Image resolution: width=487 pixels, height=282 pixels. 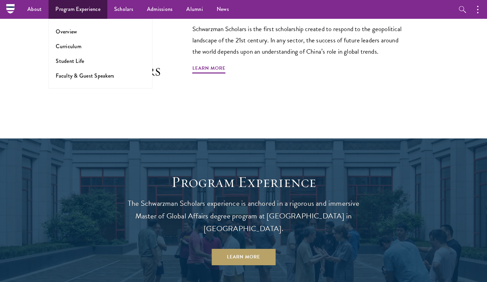 What do you see at coordinates (68, 46) in the screenshot?
I see `a: Curriculum` at bounding box center [68, 46].